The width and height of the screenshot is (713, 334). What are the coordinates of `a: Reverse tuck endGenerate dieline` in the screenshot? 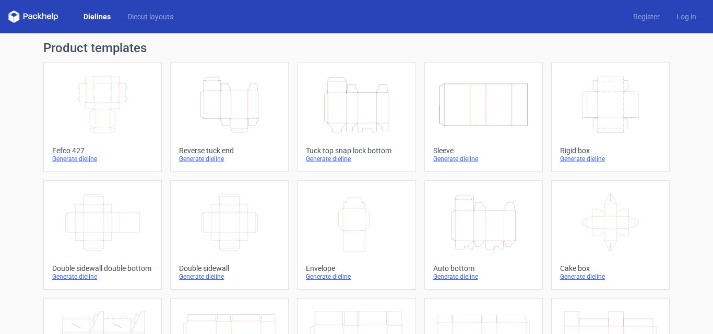 It's located at (229, 117).